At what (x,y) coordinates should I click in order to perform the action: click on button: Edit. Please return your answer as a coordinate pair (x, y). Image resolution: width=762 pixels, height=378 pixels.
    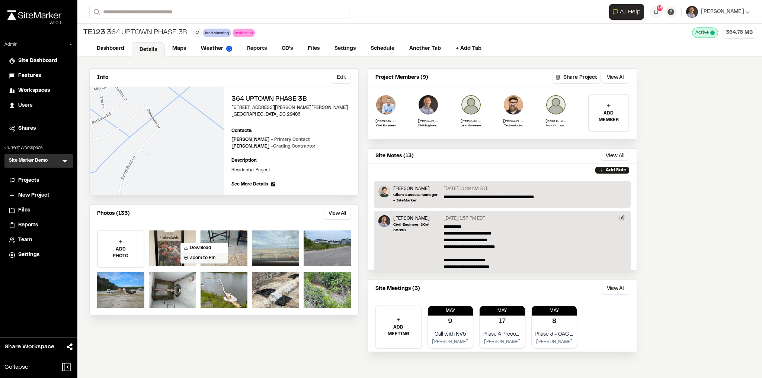
    Looking at the image, I should click on (341, 78).